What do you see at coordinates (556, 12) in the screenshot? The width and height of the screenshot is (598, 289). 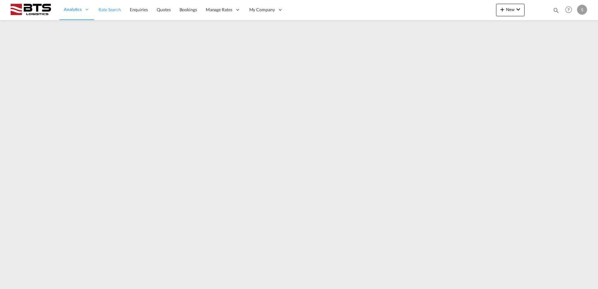 I see `div: icon-magnify` at bounding box center [556, 12].